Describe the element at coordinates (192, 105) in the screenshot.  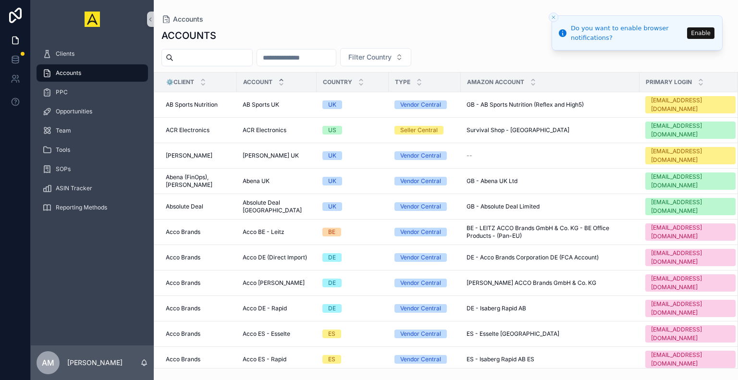
I see `span: AB Sports Nutrition` at that location.